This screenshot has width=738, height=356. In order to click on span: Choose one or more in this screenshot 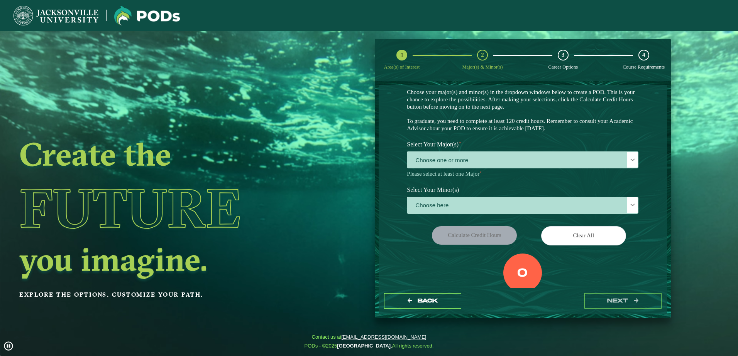, I will do `click(522, 160)`.